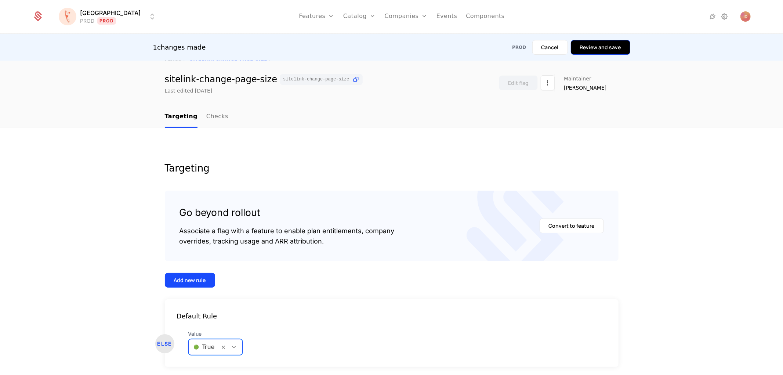 This screenshot has height=375, width=783. I want to click on button: Add new rule, so click(190, 280).